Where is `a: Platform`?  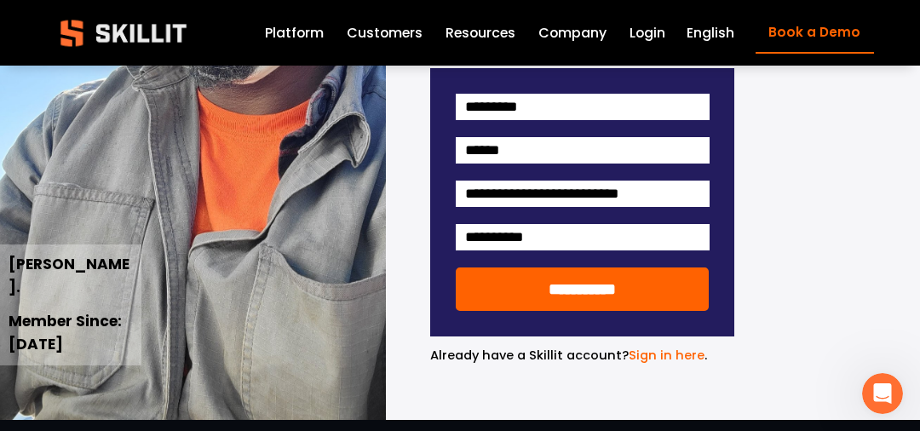
a: Platform is located at coordinates (294, 32).